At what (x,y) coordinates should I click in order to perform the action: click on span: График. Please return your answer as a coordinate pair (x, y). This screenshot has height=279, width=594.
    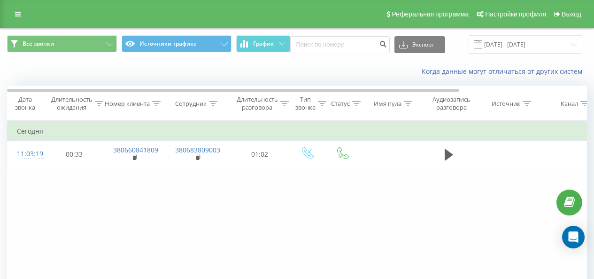
    Looking at the image, I should click on (264, 44).